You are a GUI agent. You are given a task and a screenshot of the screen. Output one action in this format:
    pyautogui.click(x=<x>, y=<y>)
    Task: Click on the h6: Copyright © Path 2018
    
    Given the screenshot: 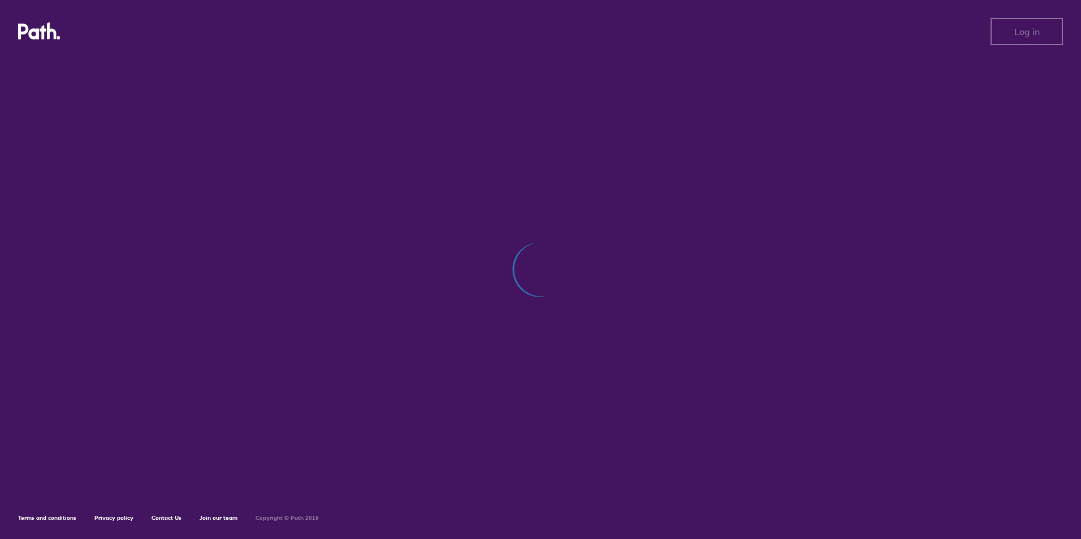 What is the action you would take?
    pyautogui.click(x=287, y=518)
    